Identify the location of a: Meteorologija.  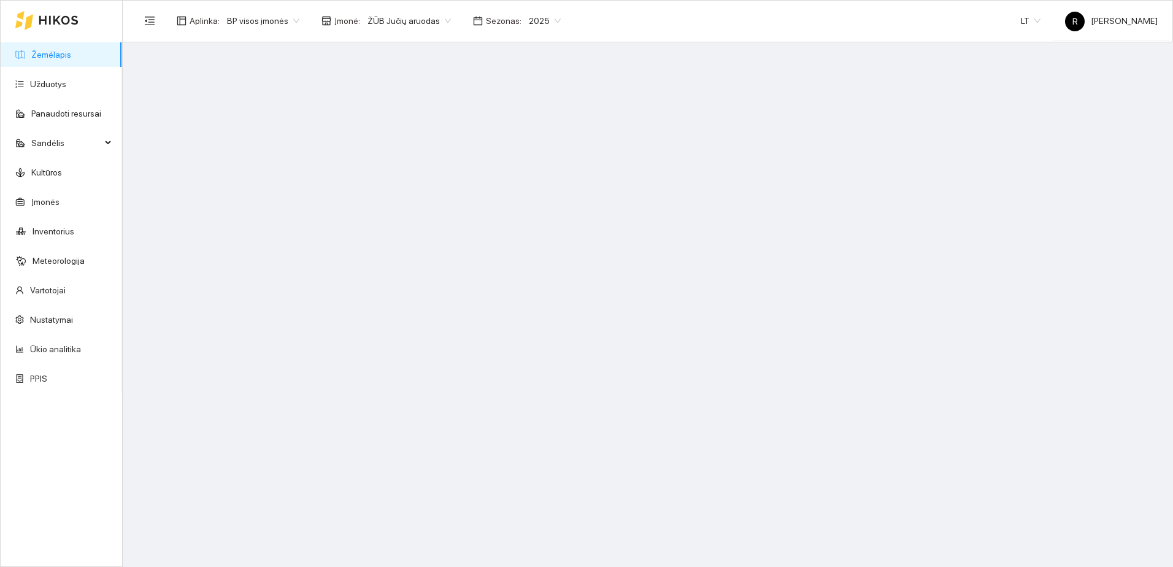
(58, 261).